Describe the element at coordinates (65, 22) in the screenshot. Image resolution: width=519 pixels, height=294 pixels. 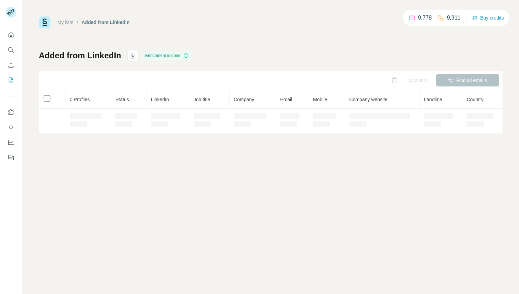
I see `a: My lists` at that location.